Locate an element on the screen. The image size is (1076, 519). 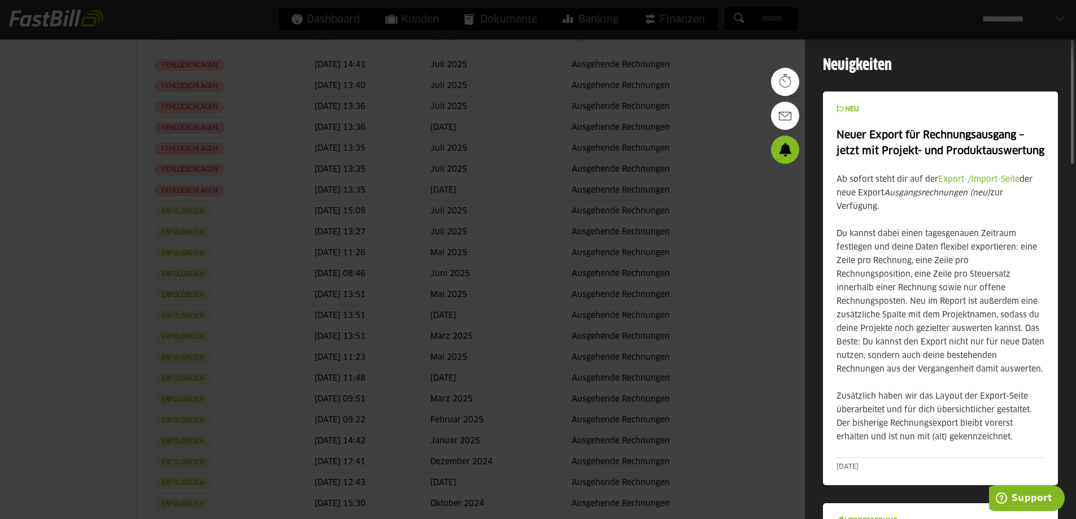
span: Support is located at coordinates (43, 13).